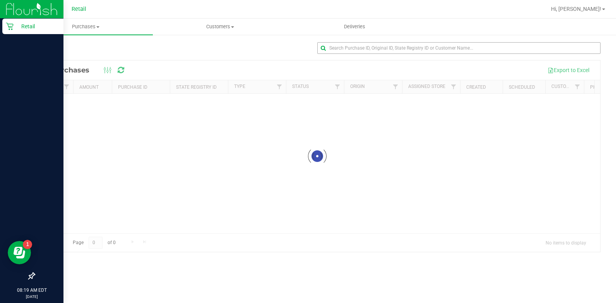 Image resolution: width=616 pixels, height=303 pixels. I want to click on span: Deliveries, so click(355, 27).